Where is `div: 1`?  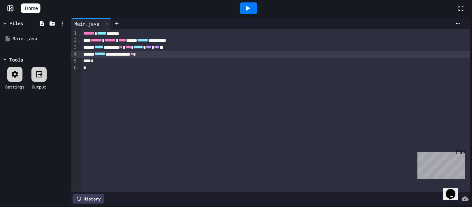
div: 1 is located at coordinates (74, 34).